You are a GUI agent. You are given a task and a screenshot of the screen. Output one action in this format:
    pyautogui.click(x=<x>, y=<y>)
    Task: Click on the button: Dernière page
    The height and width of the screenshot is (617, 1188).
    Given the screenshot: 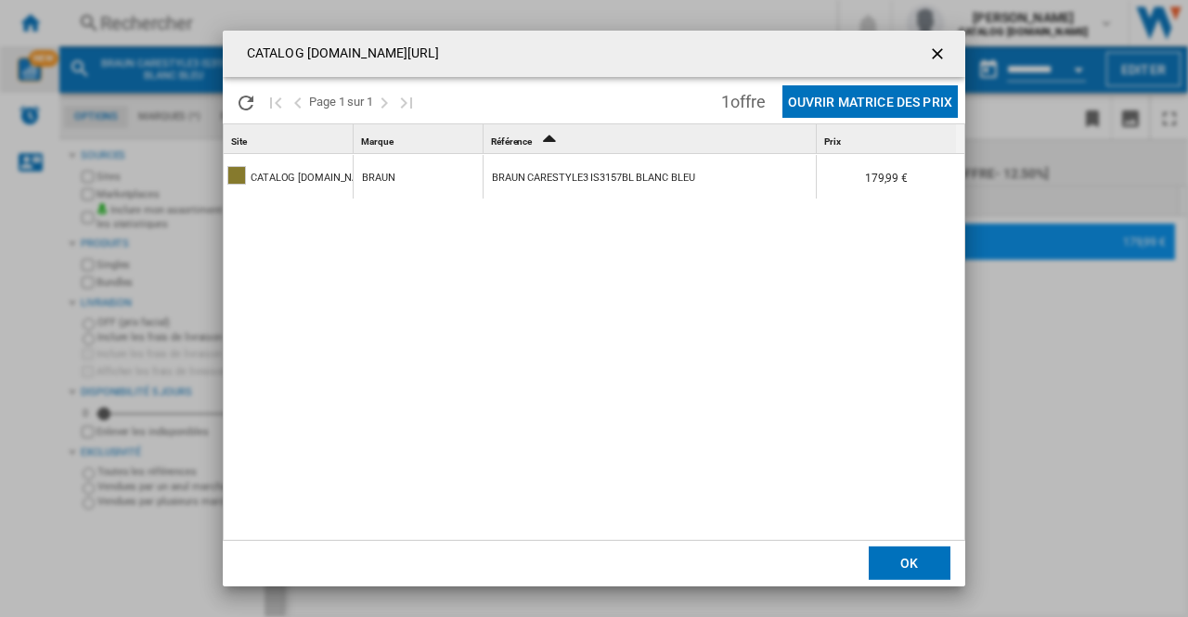 What is the action you would take?
    pyautogui.click(x=407, y=101)
    